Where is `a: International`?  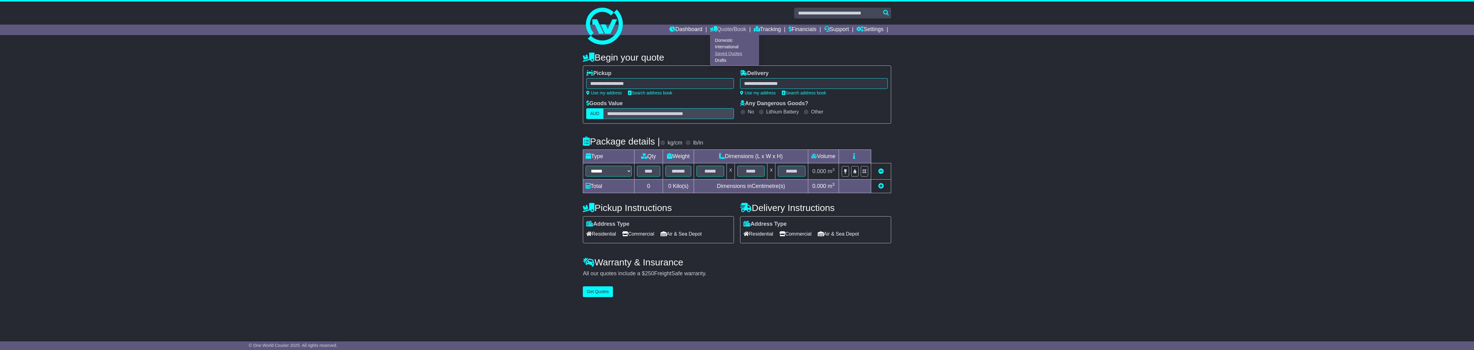
a: International is located at coordinates (735, 47).